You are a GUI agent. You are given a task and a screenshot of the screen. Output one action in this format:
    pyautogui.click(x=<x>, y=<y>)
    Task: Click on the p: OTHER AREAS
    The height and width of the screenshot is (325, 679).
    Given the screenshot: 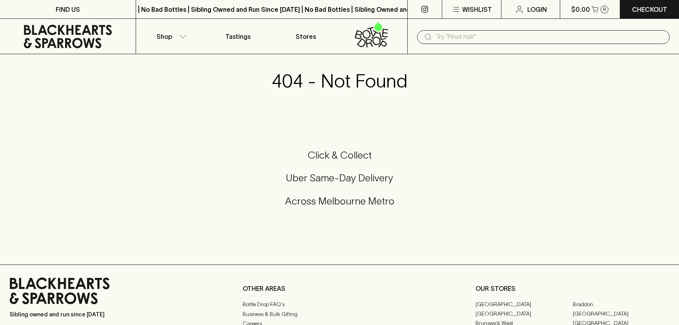 What is the action you would take?
    pyautogui.click(x=340, y=288)
    